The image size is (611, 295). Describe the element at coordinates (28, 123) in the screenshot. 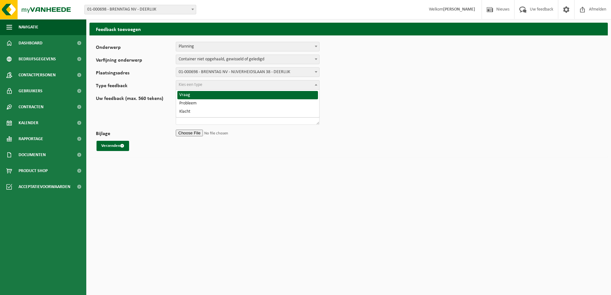

I see `span: Kalender` at that location.